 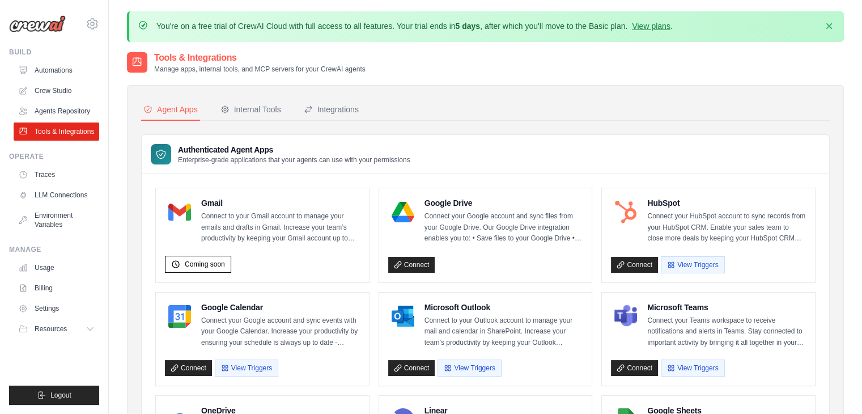 I want to click on img: Logo, so click(x=37, y=24).